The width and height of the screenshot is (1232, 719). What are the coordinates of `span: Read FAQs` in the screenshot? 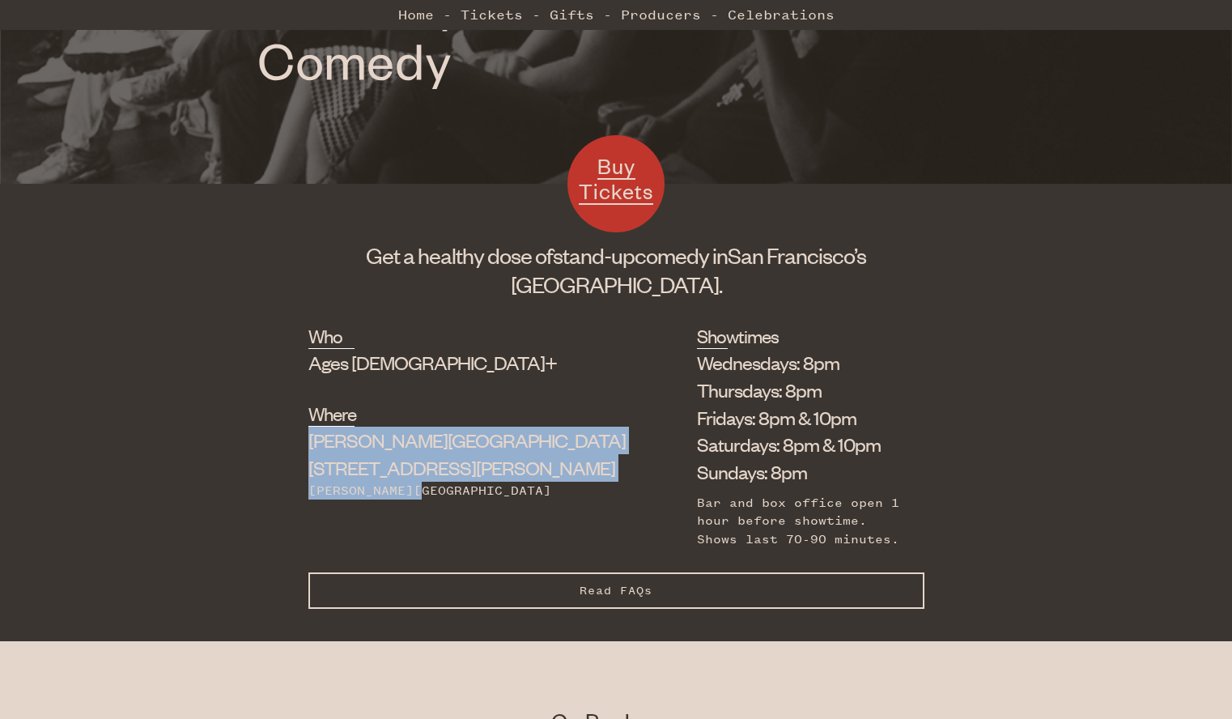 It's located at (616, 590).